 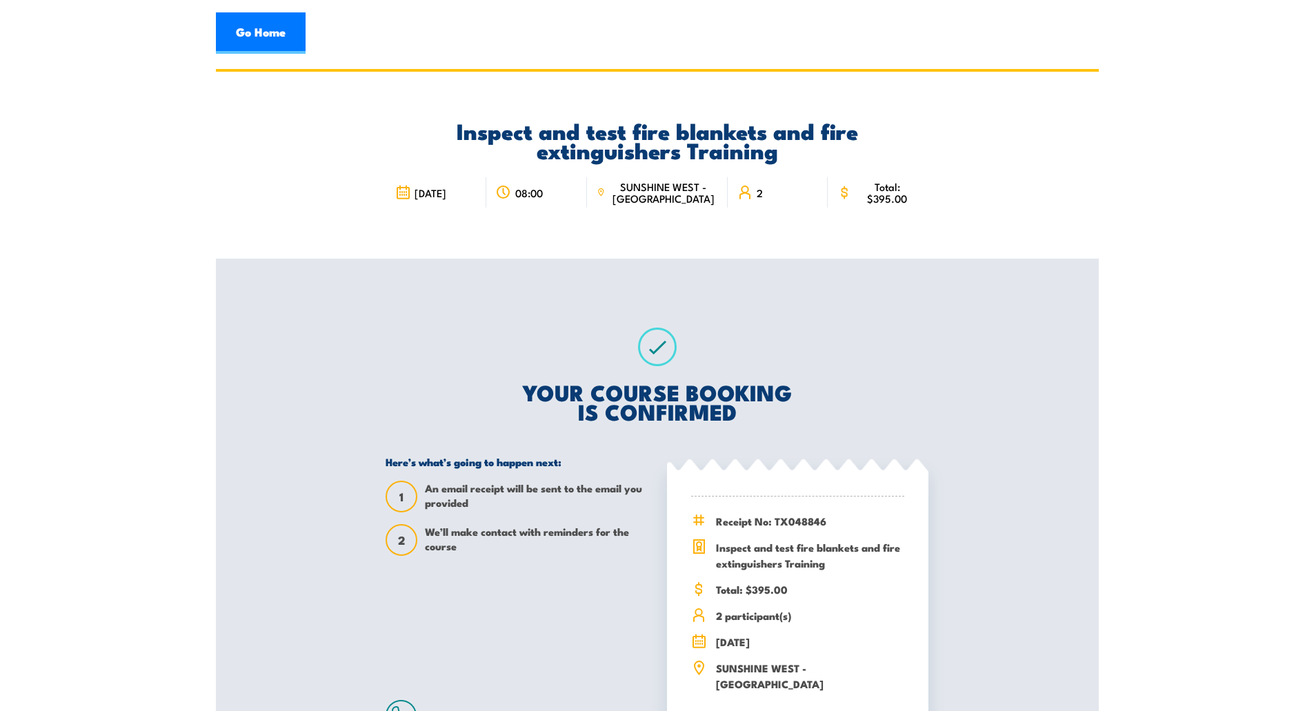 I want to click on h2: Inspect and test fire blankets and fire extinguishers Training, so click(x=657, y=140).